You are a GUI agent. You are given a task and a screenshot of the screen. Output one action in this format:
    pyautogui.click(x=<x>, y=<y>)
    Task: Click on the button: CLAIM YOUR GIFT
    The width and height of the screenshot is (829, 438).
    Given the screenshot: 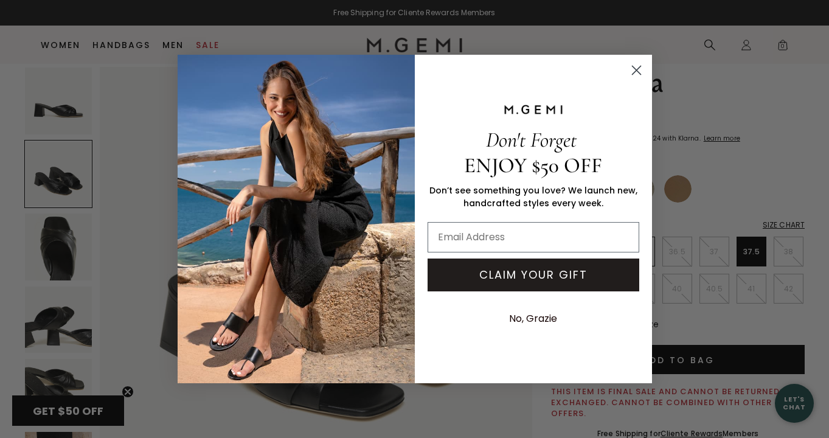 What is the action you would take?
    pyautogui.click(x=533, y=275)
    